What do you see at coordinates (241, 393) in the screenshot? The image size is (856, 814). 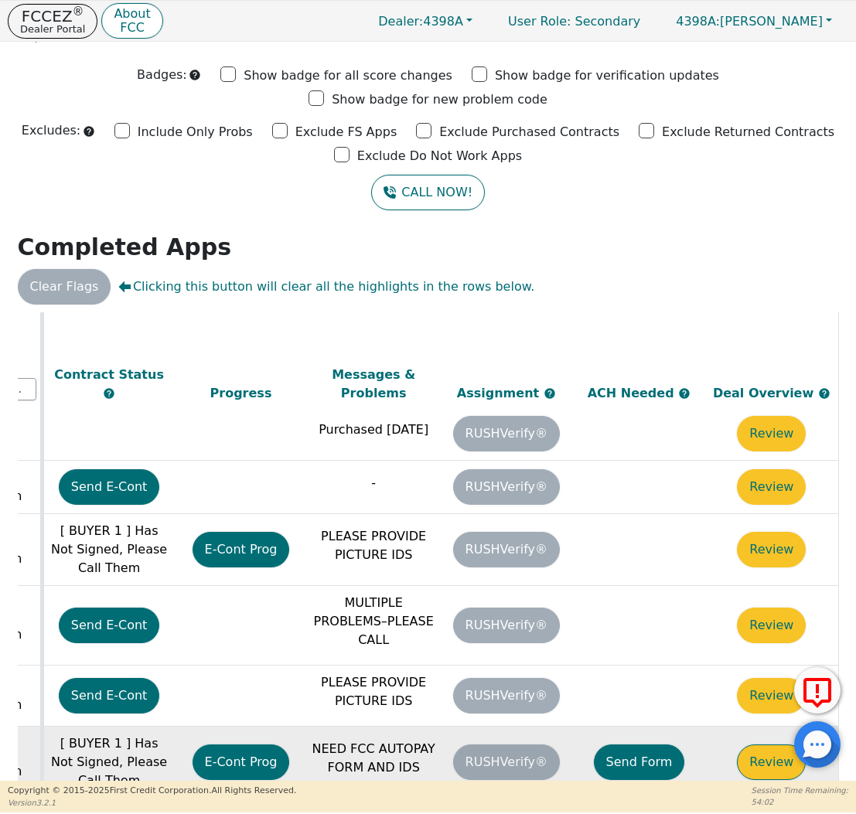 I see `div: Progress` at bounding box center [241, 393].